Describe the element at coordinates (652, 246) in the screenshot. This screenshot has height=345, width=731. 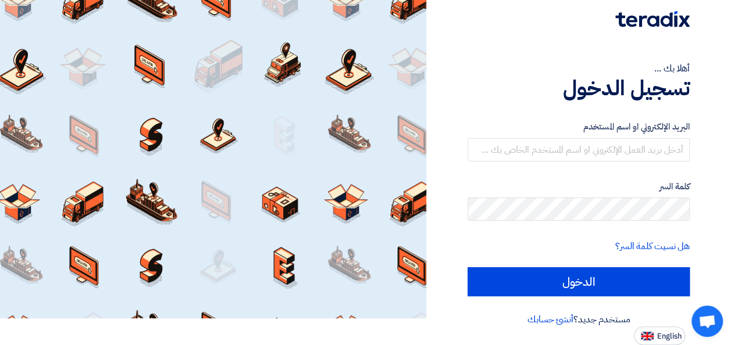
I see `a: هل نسيت كلمة السر؟` at that location.